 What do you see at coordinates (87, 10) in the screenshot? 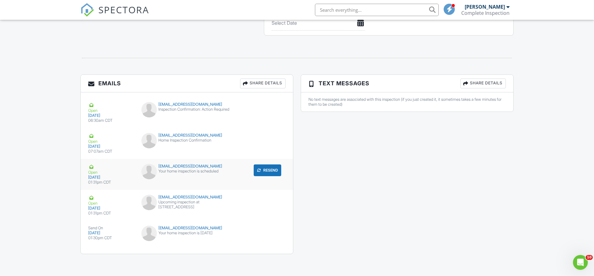
I see `img: The Best Home Inspection Software - Spectora` at bounding box center [87, 10].